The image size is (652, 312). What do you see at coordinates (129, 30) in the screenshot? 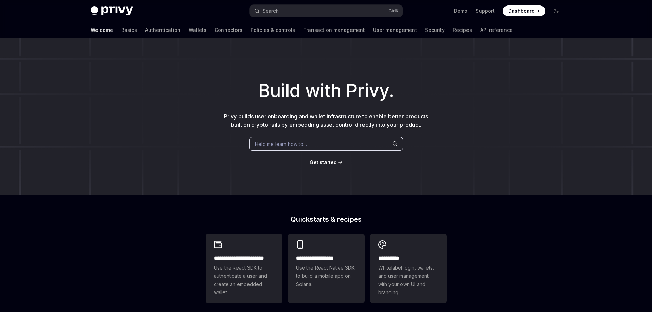
I see `a: Basics` at bounding box center [129, 30].